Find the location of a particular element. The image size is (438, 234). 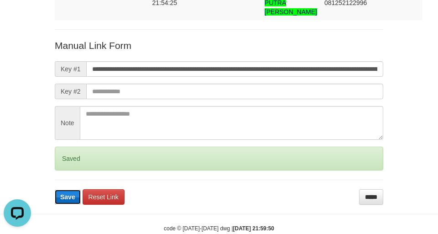

p: Manual Link Form is located at coordinates (219, 45).